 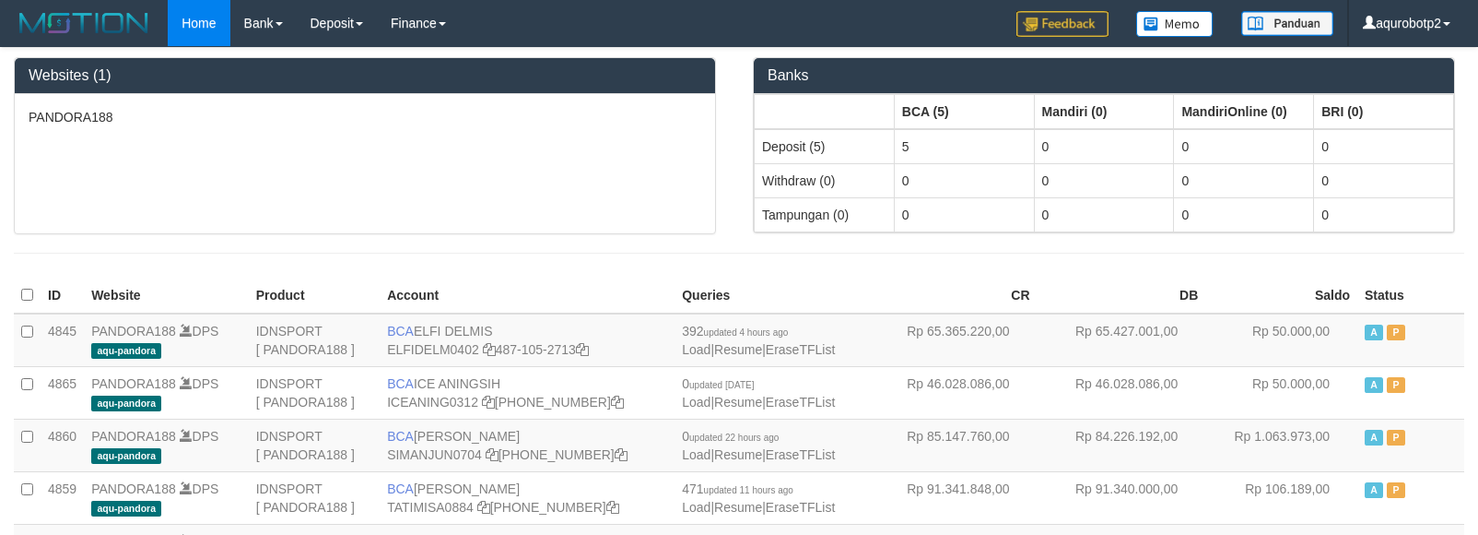 I want to click on td: Rp 84.226.192,00, so click(x=1122, y=444).